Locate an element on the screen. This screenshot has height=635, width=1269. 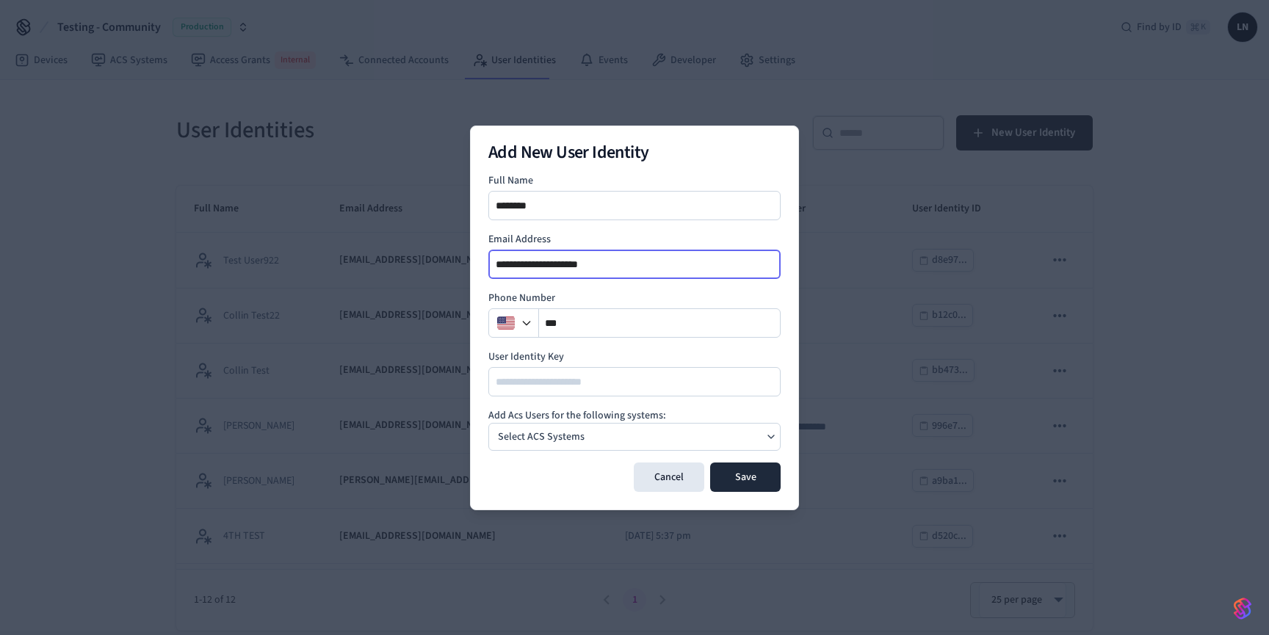
label: User Identity Key is located at coordinates (635, 357).